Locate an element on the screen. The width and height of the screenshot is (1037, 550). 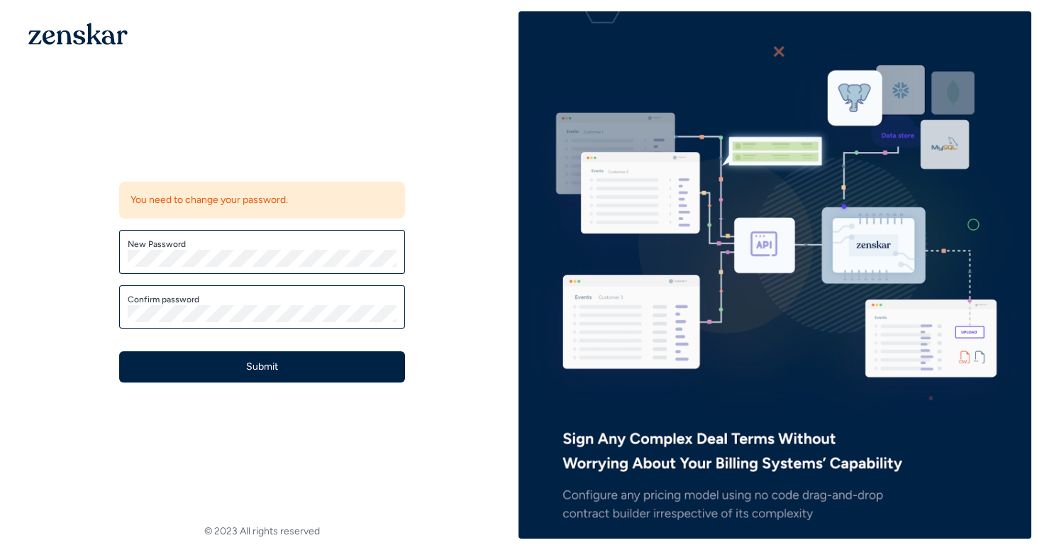
footer: © 2023 All rights reserved is located at coordinates (262, 531).